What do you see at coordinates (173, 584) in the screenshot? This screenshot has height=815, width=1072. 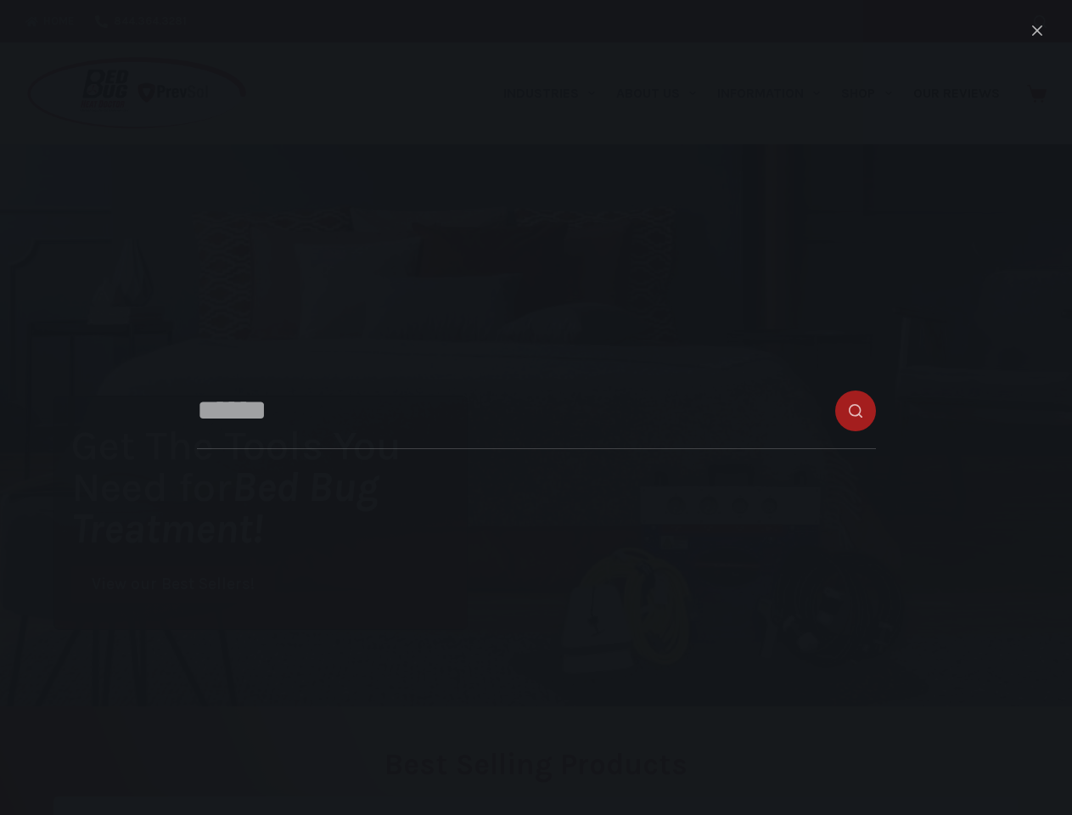 I see `span: View our Best Sellers!` at bounding box center [173, 584].